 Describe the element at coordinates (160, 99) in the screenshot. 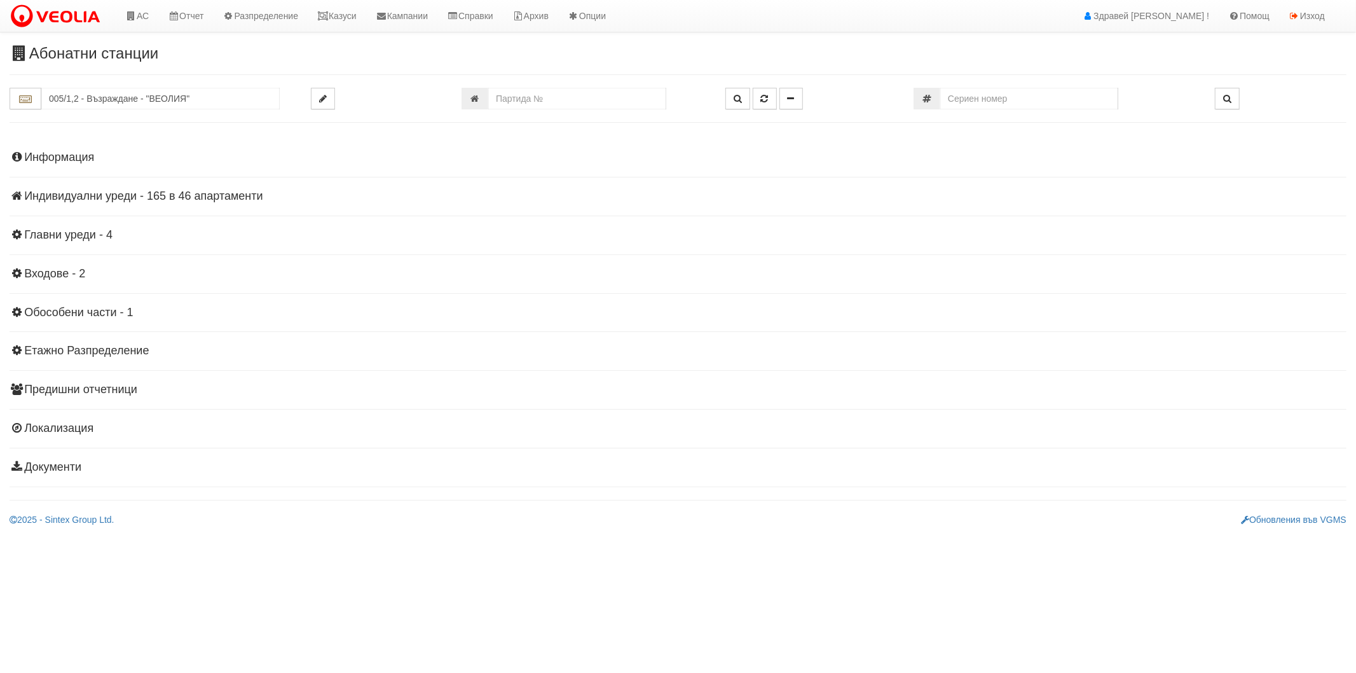

I see `input: Абонатна станция` at that location.